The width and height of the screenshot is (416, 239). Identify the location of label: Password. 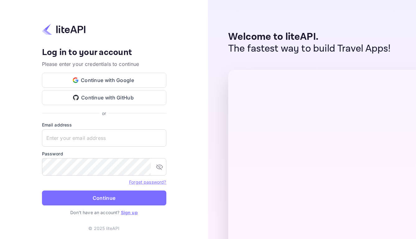
(104, 154).